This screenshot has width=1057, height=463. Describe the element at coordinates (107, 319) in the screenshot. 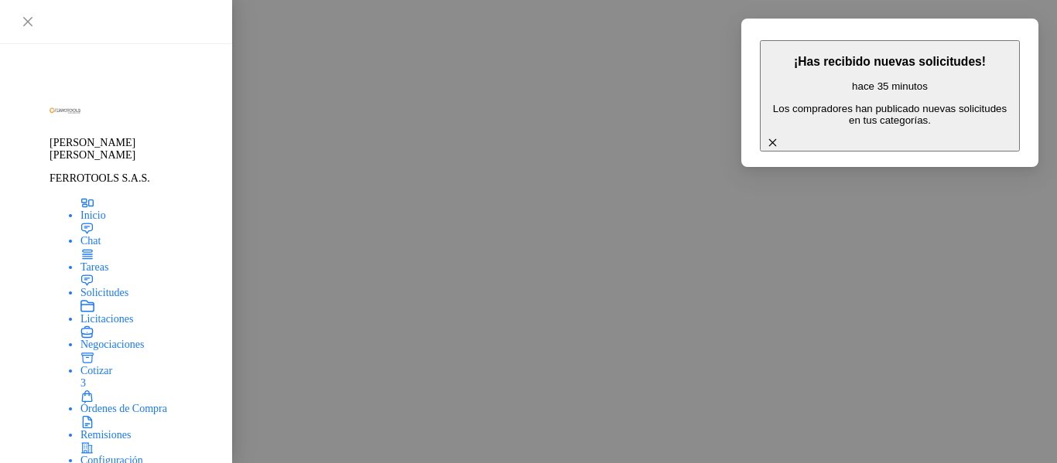

I see `span: Licitaciones` at that location.